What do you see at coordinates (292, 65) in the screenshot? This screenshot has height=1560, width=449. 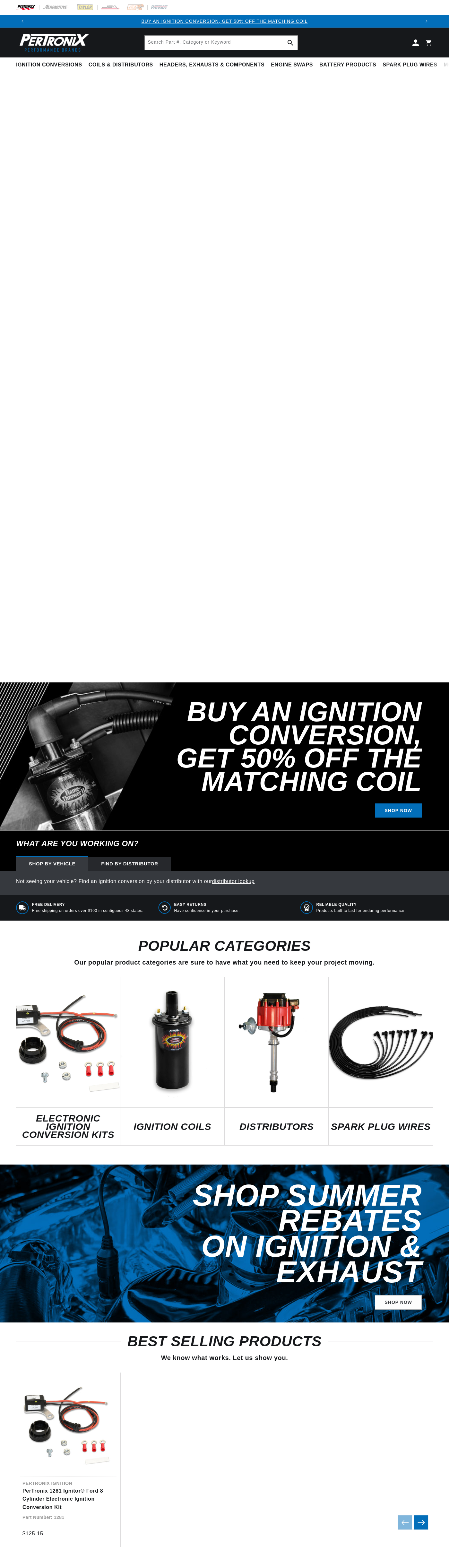 I see `span: Engine Swaps` at bounding box center [292, 65].